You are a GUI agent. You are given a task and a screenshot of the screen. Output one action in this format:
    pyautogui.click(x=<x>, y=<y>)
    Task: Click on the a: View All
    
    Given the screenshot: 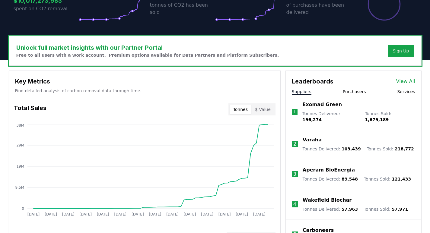 What is the action you would take?
    pyautogui.click(x=406, y=82)
    